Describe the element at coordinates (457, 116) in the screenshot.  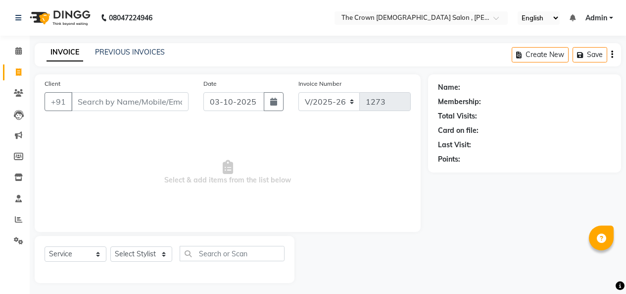
I see `div: Total Visits:` at that location.